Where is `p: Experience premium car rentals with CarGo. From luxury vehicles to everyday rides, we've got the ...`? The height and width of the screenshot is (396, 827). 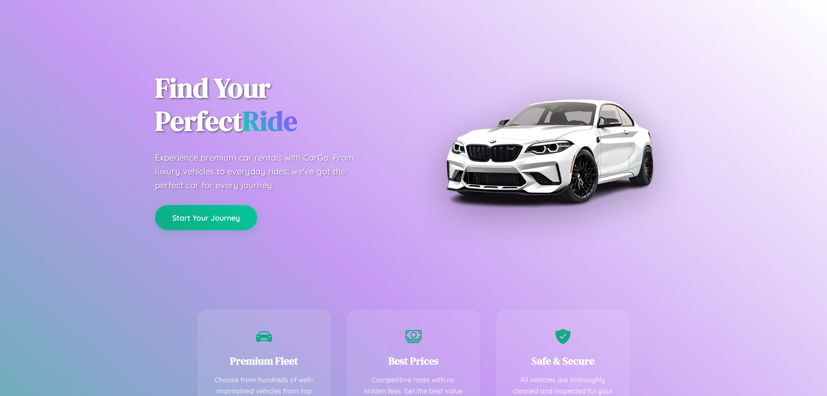 p: Experience premium car rentals with CarGo. From luxury vehicles to everyday rides, we've got the ... is located at coordinates (263, 171).